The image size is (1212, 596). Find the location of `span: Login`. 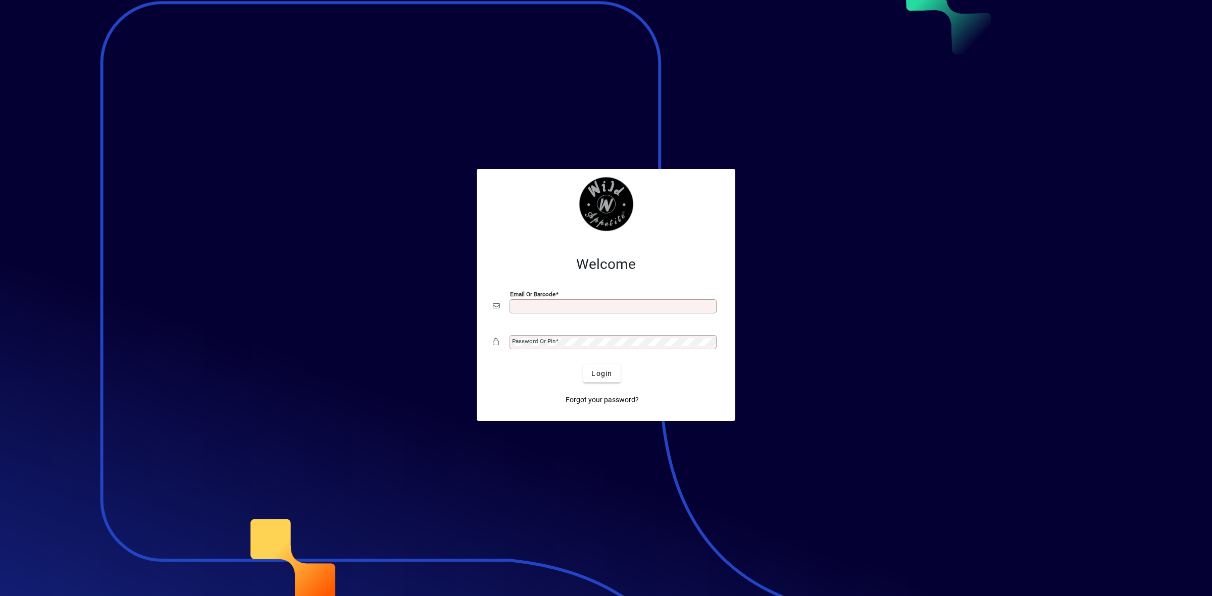

span: Login is located at coordinates (601, 374).